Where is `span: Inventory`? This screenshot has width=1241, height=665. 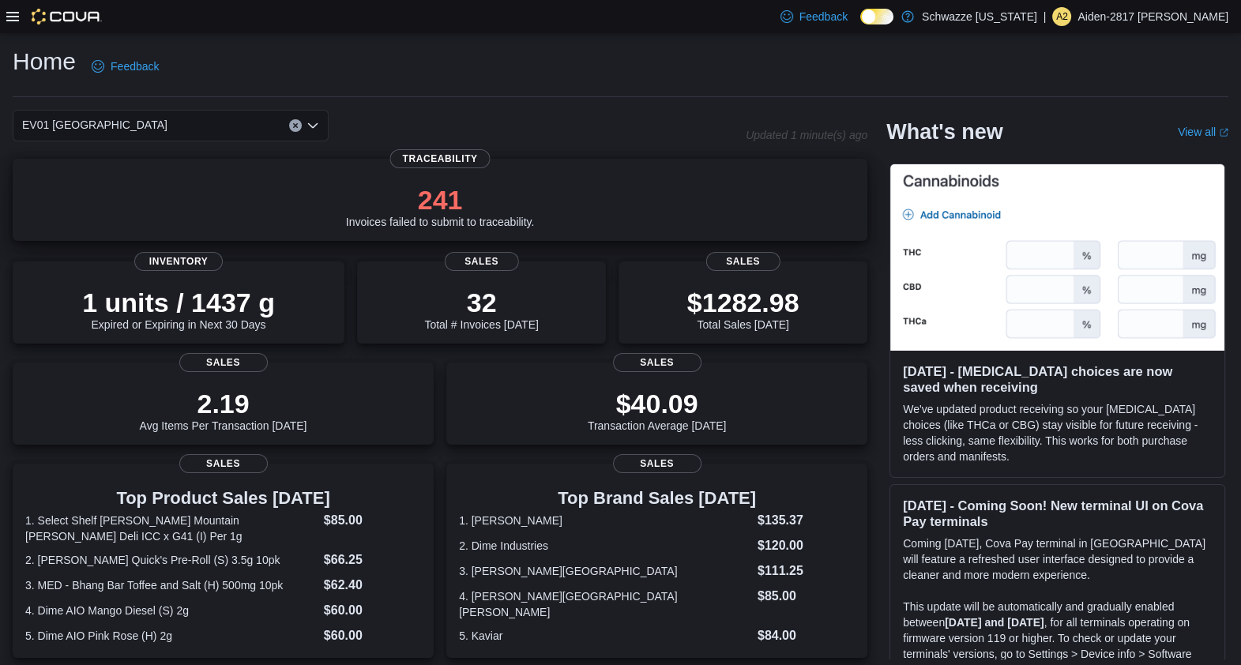 span: Inventory is located at coordinates (179, 261).